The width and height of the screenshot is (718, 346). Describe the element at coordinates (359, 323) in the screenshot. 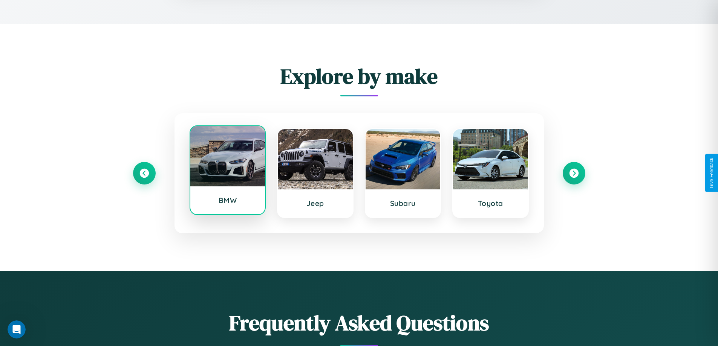

I see `h2: Frequently Asked Questions` at that location.